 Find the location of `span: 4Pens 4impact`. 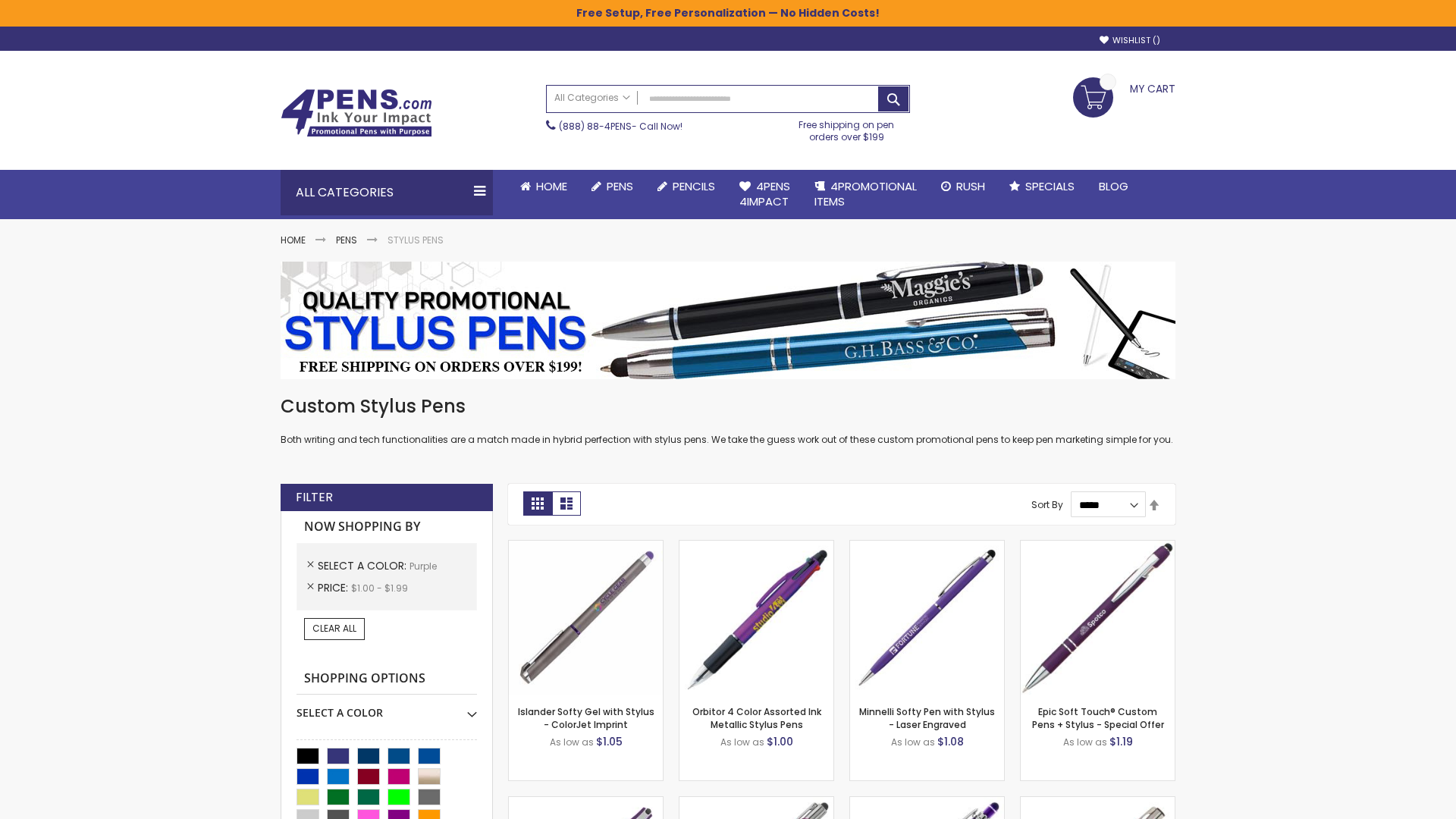

span: 4Pens 4impact is located at coordinates (765, 193).